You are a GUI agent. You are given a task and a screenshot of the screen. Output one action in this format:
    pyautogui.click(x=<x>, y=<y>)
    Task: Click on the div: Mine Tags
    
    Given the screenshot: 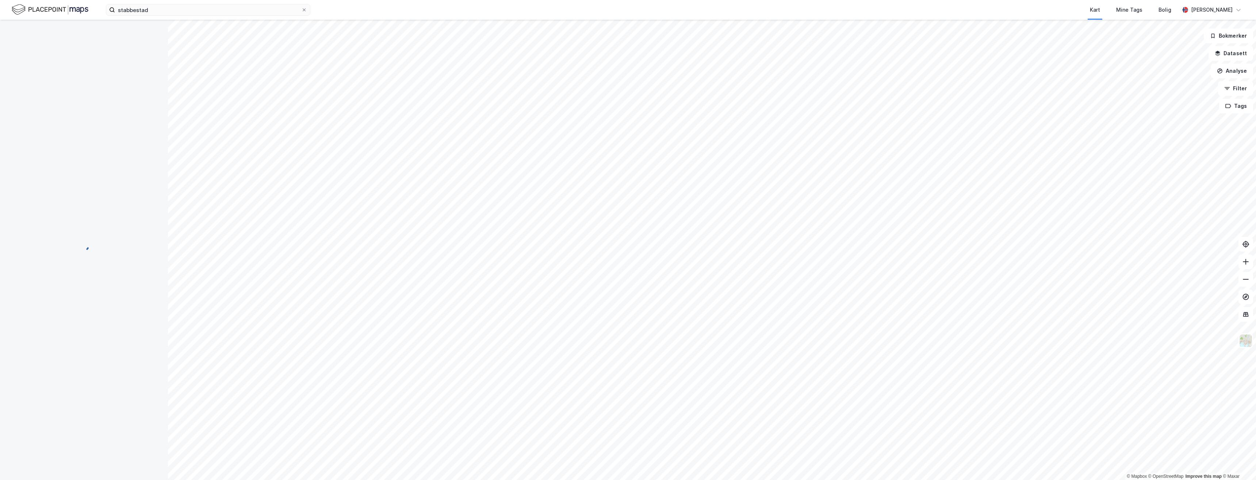 What is the action you would take?
    pyautogui.click(x=1130, y=10)
    